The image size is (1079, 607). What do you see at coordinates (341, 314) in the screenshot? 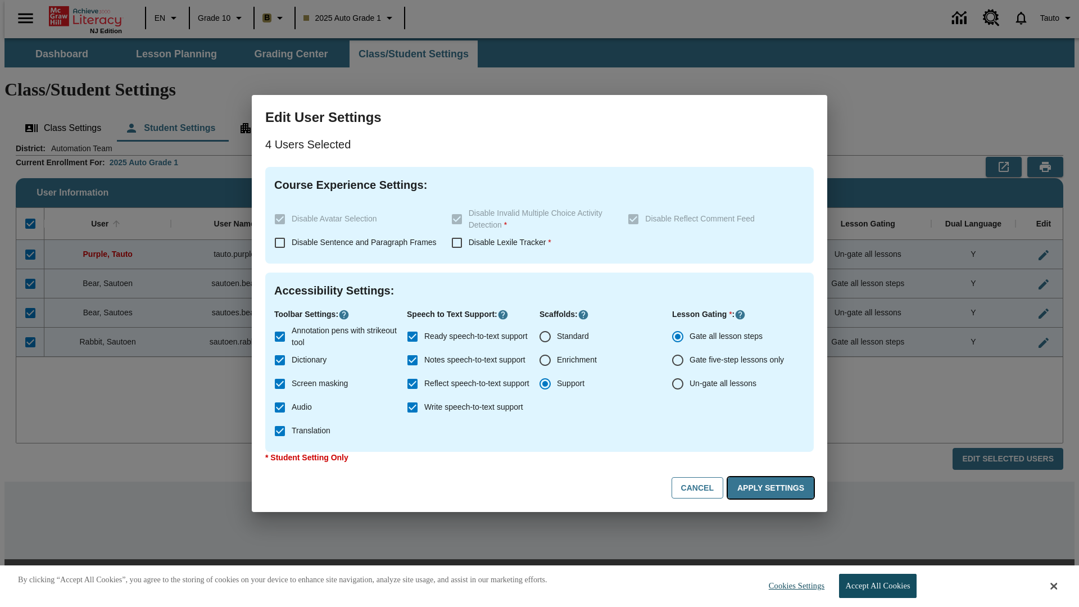
I see `p: Toolbar Settings :` at bounding box center [341, 314].